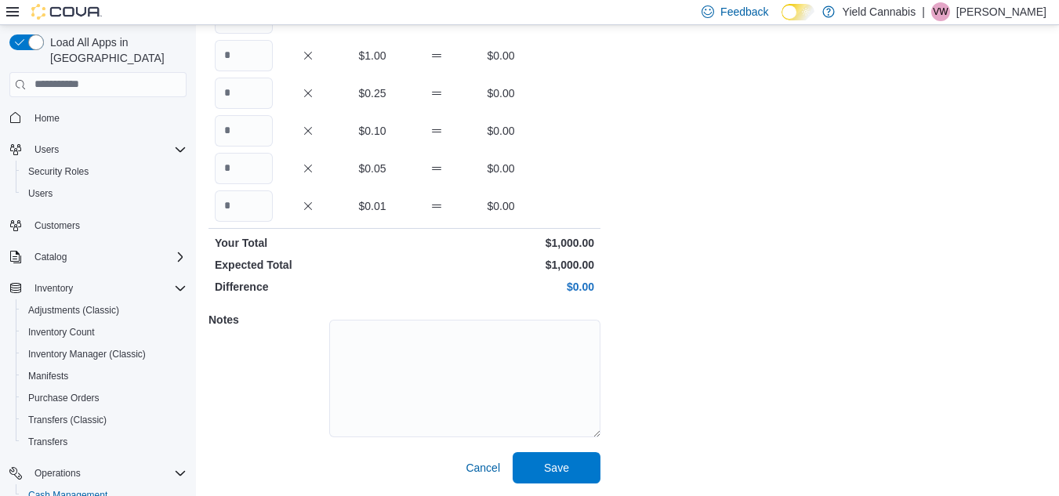  What do you see at coordinates (372, 169) in the screenshot?
I see `p: $0.05` at bounding box center [372, 169].